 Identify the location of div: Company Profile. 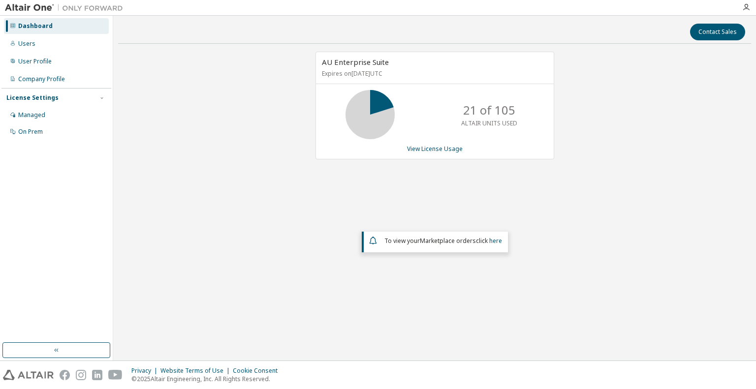
(41, 79).